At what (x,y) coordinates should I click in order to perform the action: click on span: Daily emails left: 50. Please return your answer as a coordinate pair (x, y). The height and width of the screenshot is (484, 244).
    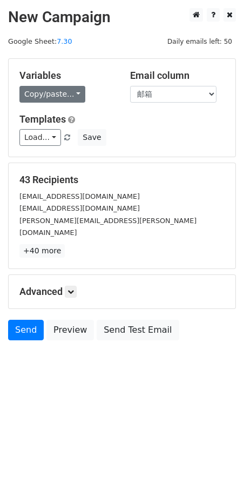
    Looking at the image, I should click on (200, 42).